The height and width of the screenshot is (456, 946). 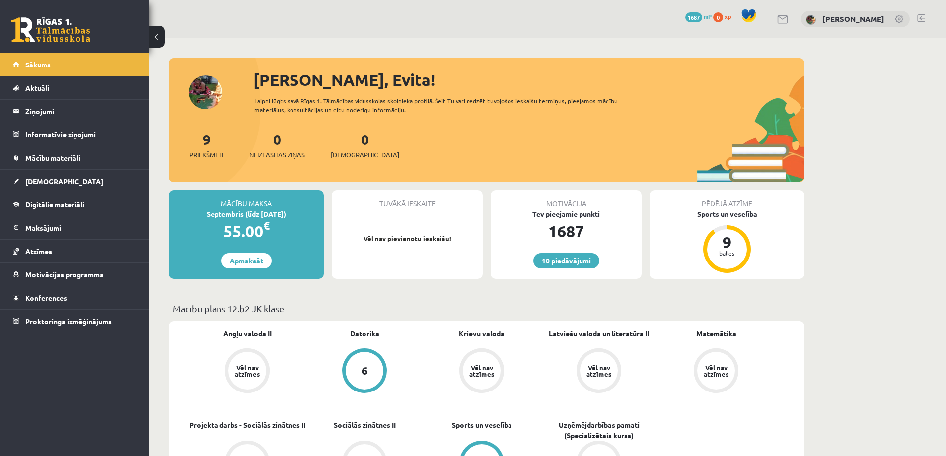 I want to click on a: Mācību materiāli, so click(x=75, y=158).